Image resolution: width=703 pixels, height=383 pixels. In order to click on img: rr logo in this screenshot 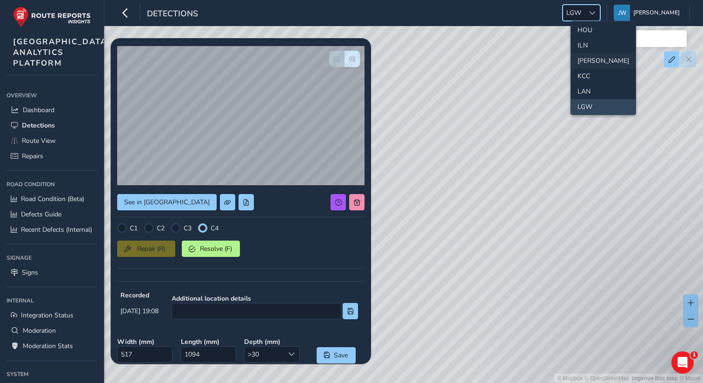, I will do `click(52, 17)`.